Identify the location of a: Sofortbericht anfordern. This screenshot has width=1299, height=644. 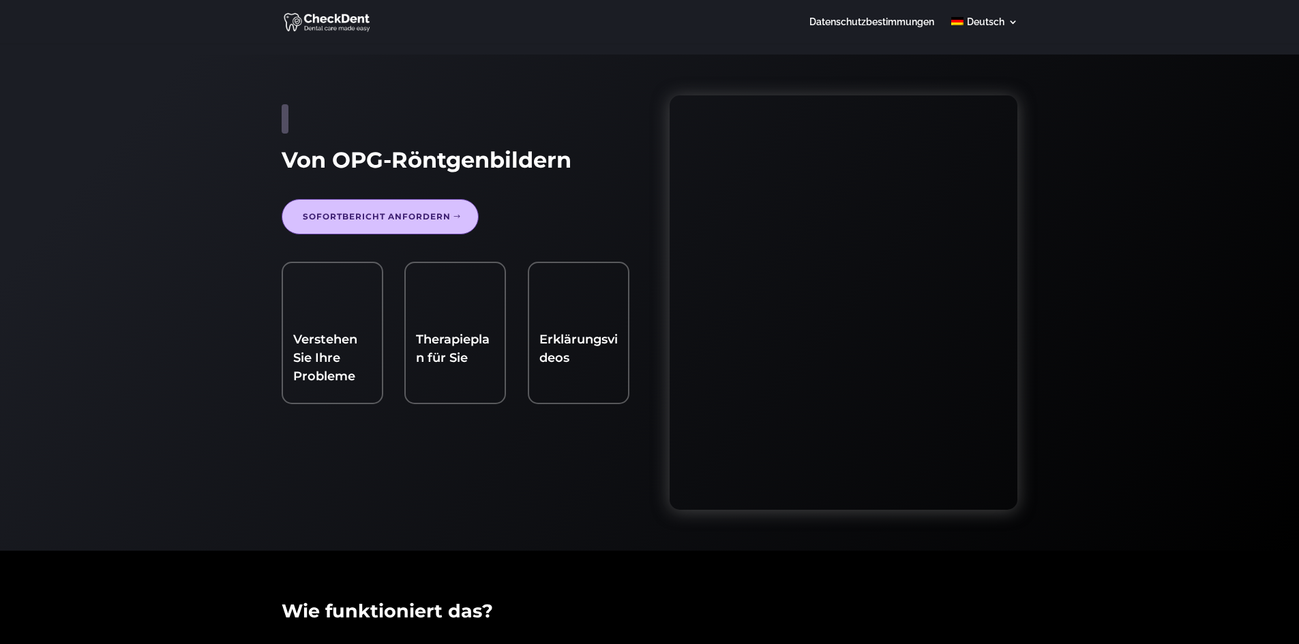
(380, 217).